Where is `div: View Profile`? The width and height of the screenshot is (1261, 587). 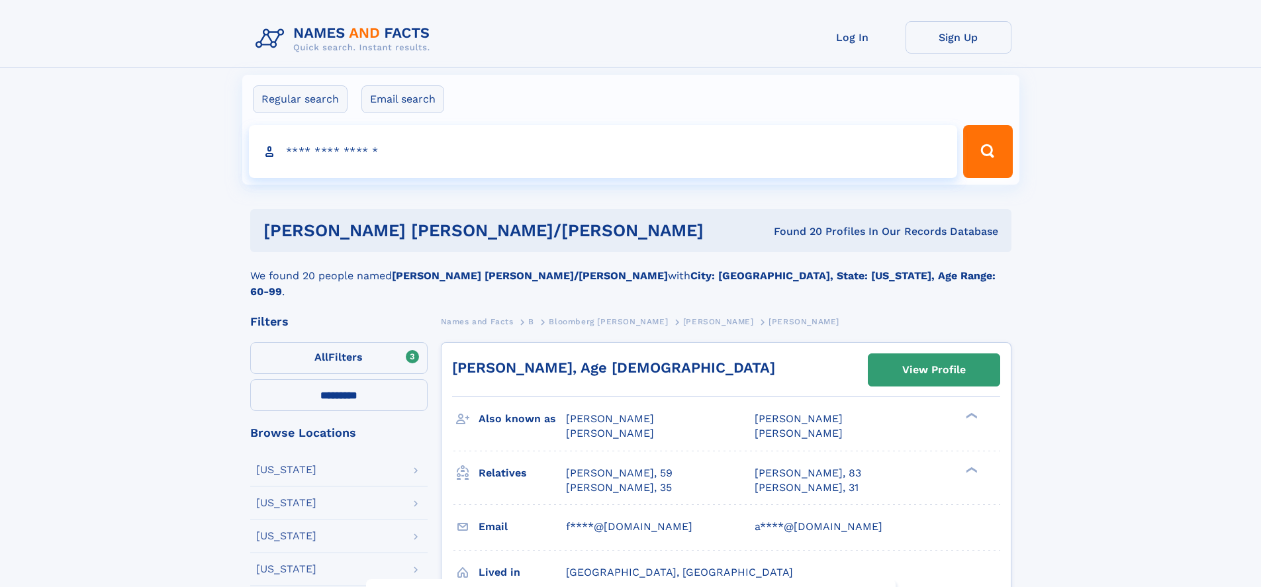 div: View Profile is located at coordinates (934, 370).